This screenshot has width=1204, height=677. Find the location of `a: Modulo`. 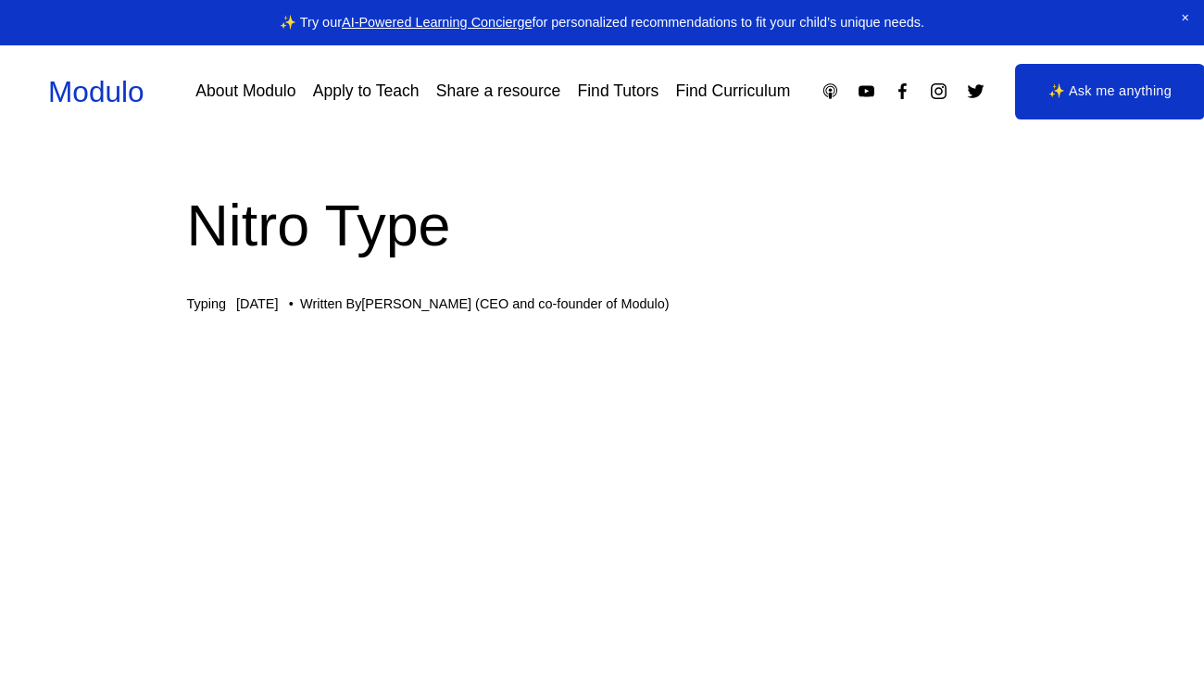

a: Modulo is located at coordinates (96, 92).